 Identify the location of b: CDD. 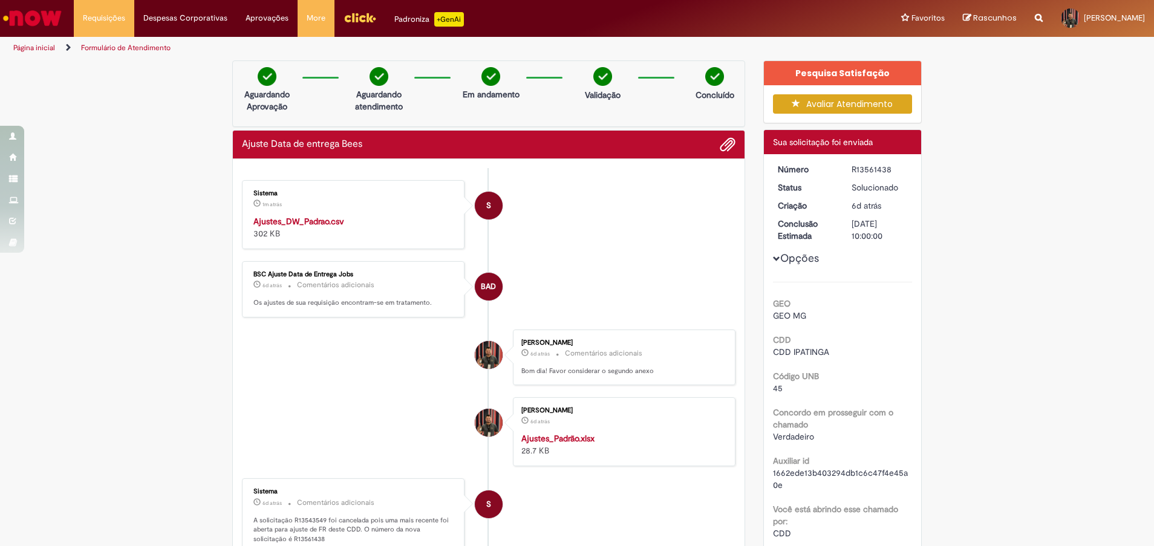
(782, 340).